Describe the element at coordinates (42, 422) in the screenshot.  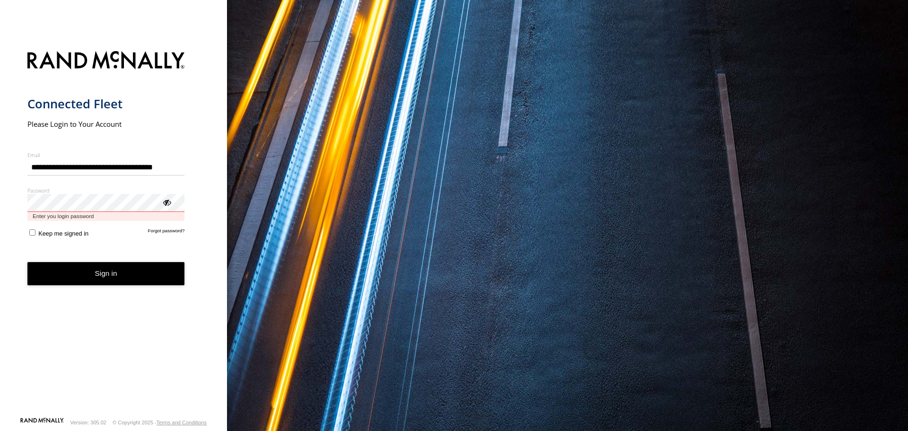
I see `a: Visit our Website` at that location.